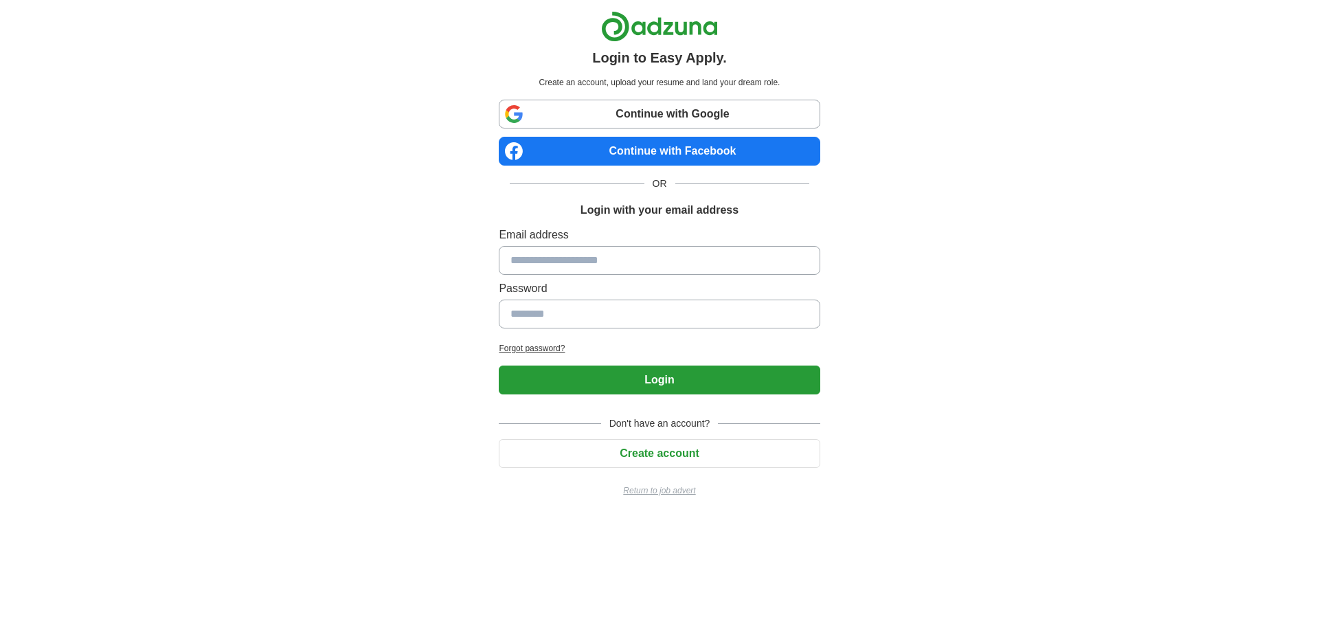 Image resolution: width=1319 pixels, height=626 pixels. Describe the element at coordinates (660, 183) in the screenshot. I see `span: OR` at that location.